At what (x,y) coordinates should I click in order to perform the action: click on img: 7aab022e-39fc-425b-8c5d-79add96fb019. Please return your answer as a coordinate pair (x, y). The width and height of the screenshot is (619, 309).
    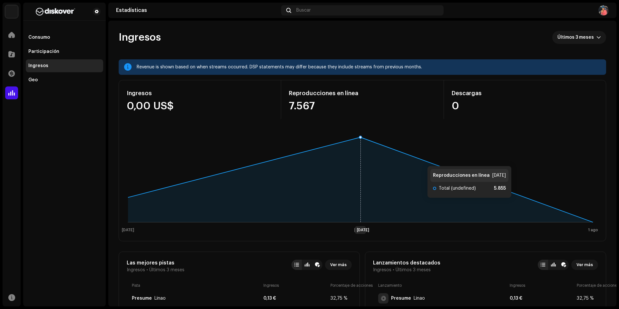
    Looking at the image, I should click on (603, 10).